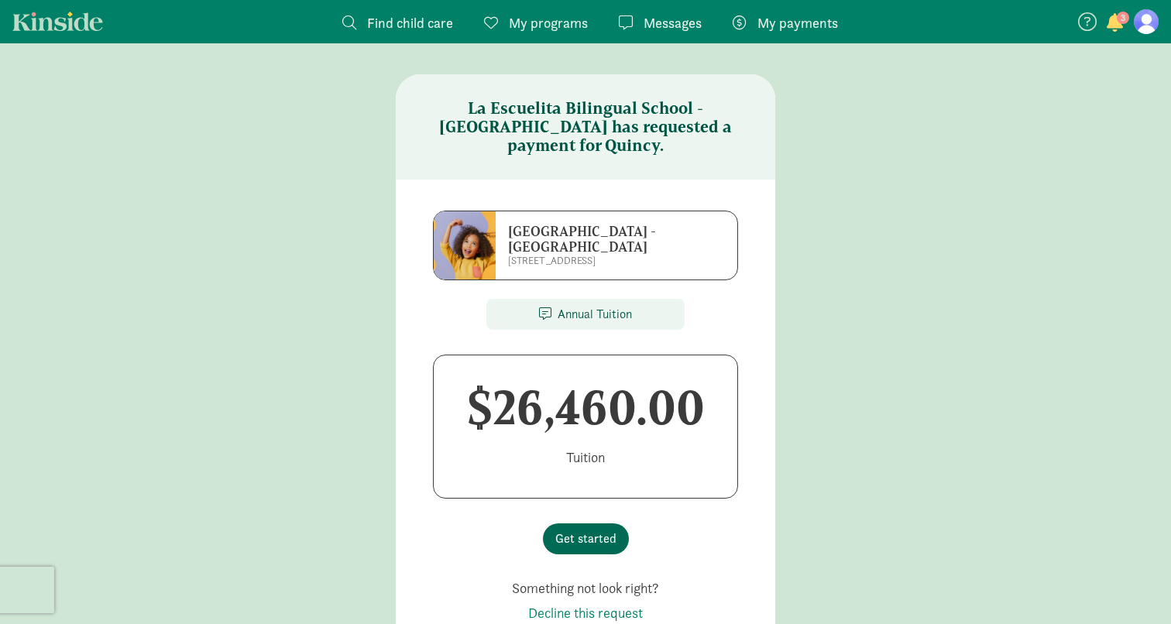 This screenshot has height=624, width=1171. I want to click on span: Get started, so click(585, 539).